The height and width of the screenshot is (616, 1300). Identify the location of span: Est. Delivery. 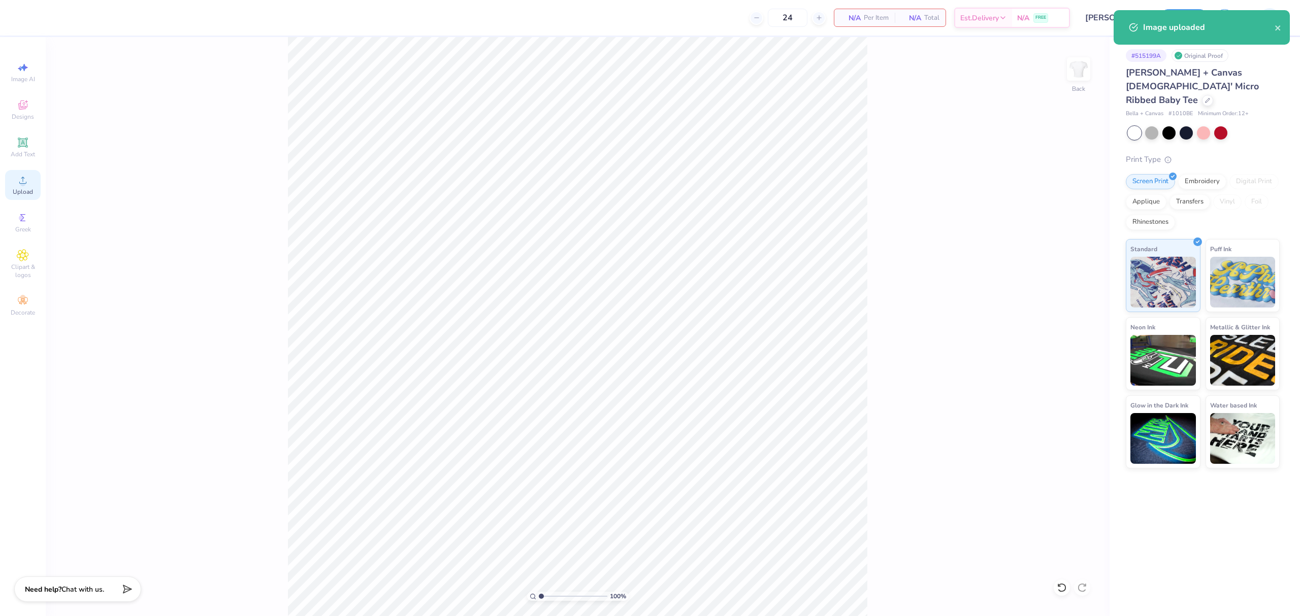
(979, 18).